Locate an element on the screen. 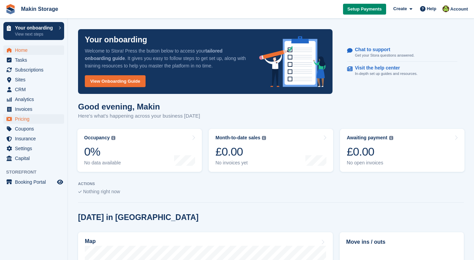 The image size is (474, 260). span: Account is located at coordinates (459, 9).